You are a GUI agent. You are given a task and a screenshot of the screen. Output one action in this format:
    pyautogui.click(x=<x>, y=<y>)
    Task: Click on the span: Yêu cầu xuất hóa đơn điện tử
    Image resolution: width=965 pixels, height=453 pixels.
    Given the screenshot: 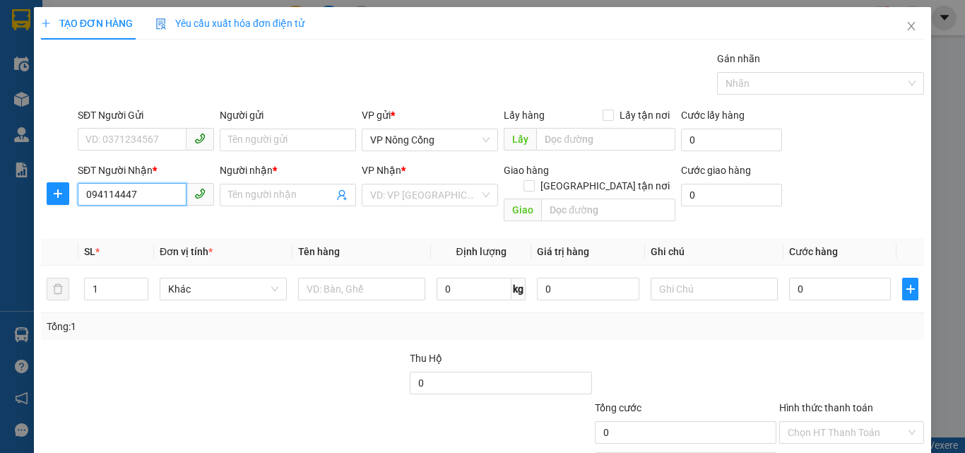 What is the action you would take?
    pyautogui.click(x=230, y=23)
    